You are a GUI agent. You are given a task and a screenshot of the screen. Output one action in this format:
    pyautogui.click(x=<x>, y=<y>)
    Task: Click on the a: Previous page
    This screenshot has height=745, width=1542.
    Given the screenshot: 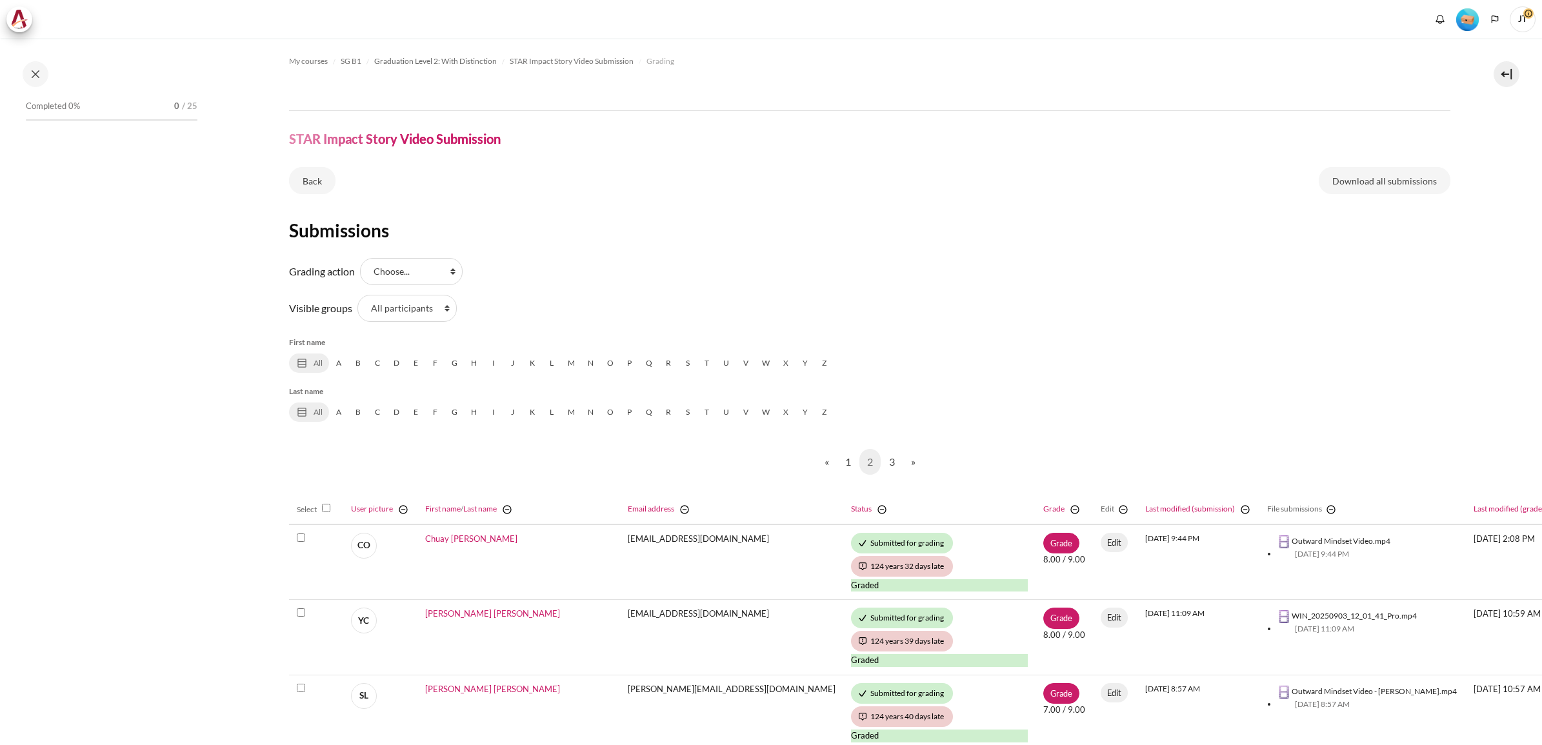 What is the action you would take?
    pyautogui.click(x=826, y=462)
    